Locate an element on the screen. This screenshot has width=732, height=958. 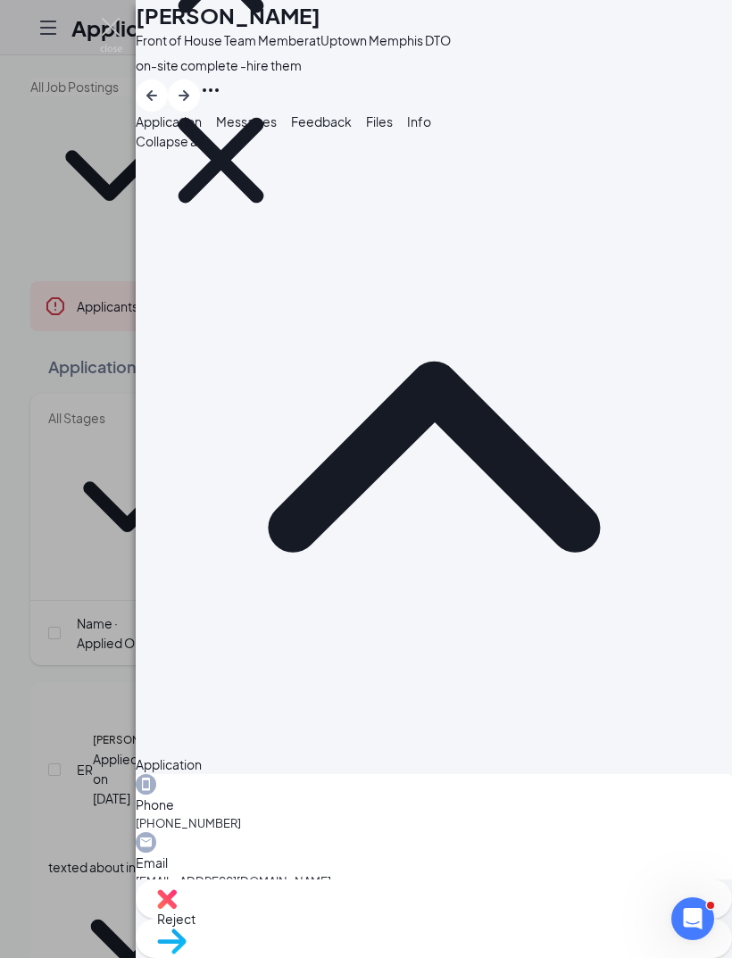
span: Feedback is located at coordinates (322, 121).